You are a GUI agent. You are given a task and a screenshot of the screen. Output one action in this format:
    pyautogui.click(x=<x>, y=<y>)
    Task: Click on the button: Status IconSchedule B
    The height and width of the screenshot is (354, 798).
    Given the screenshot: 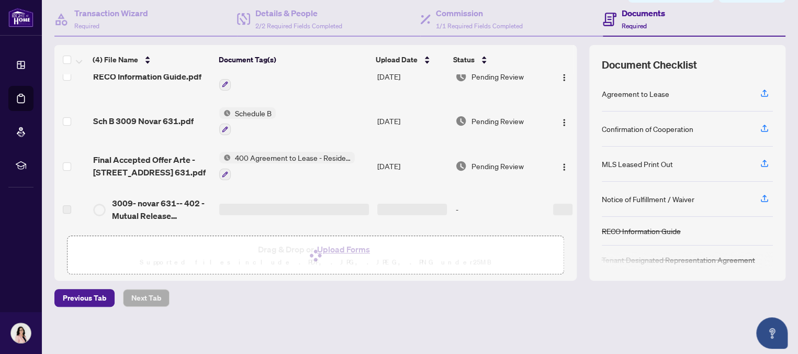 What is the action you would take?
    pyautogui.click(x=248, y=121)
    